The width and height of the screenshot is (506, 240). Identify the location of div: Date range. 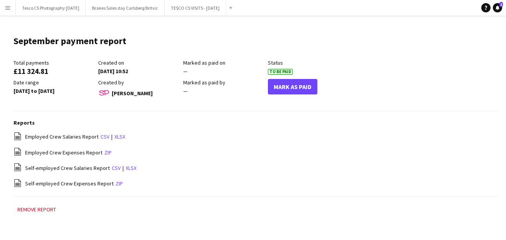
(54, 82).